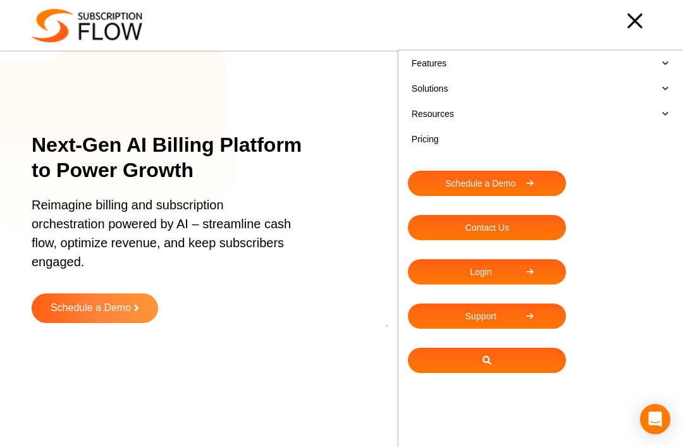 This screenshot has height=447, width=683. What do you see at coordinates (655, 419) in the screenshot?
I see `div: Open Intercom Messenger` at bounding box center [655, 419].